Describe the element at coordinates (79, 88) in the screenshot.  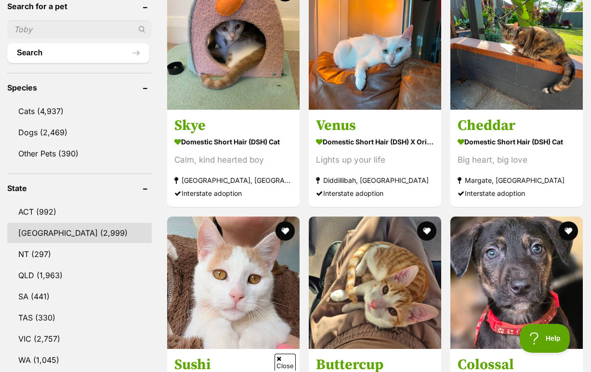
I see `header: Species` at that location.